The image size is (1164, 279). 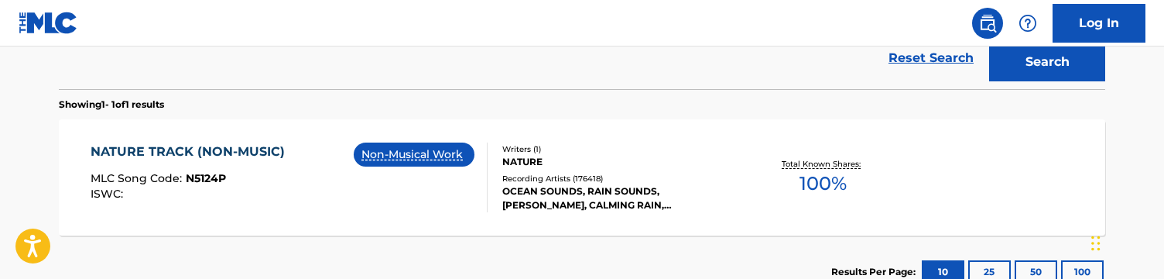 What do you see at coordinates (1047, 62) in the screenshot?
I see `button: Search` at bounding box center [1047, 62].